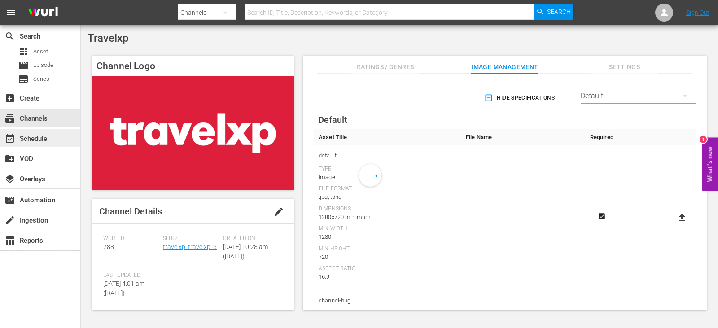 Image resolution: width=718 pixels, height=328 pixels. Describe the element at coordinates (388, 229) in the screenshot. I see `div: Min Width` at that location.